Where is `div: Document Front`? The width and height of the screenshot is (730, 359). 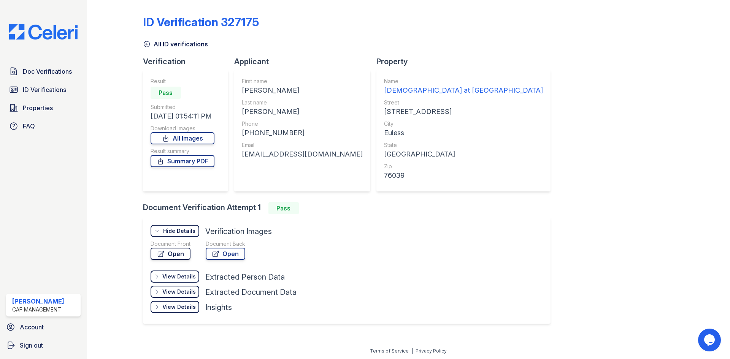 div: Document Front is located at coordinates (170, 244).